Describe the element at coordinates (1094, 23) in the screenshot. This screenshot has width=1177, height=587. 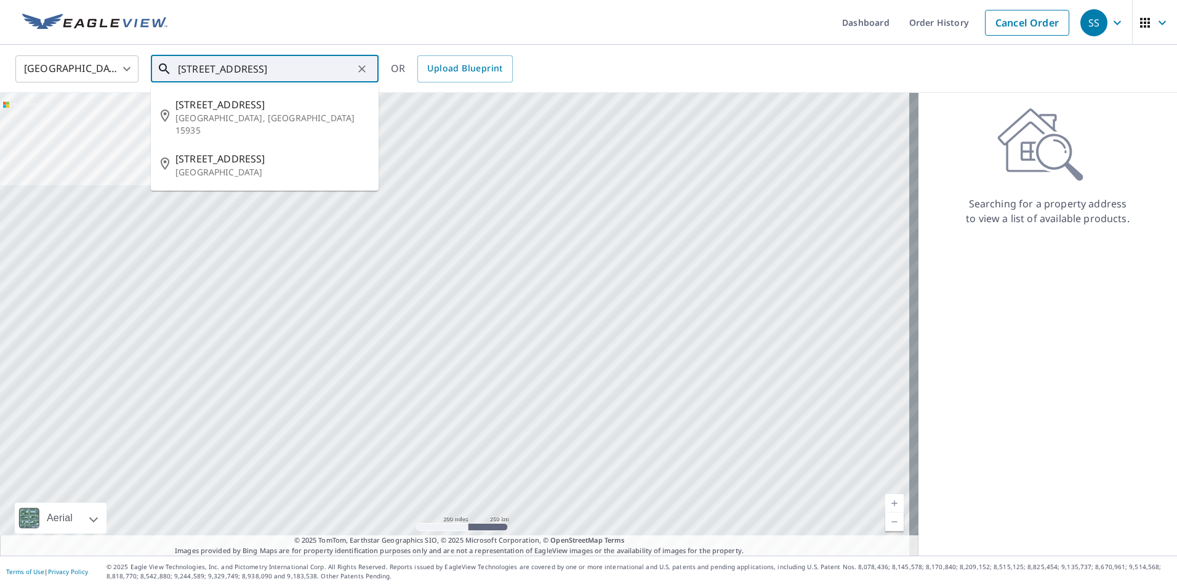
I see `div: SS` at that location.